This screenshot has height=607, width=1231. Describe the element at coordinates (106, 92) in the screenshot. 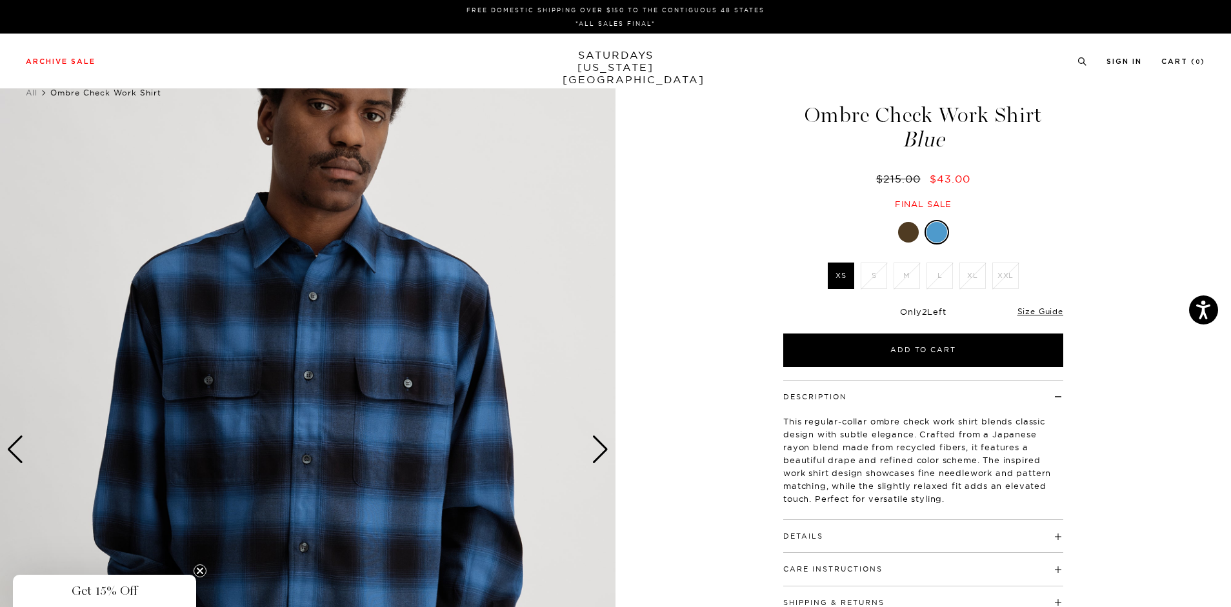

I see `span: Ombre Check Work Shirt` at that location.